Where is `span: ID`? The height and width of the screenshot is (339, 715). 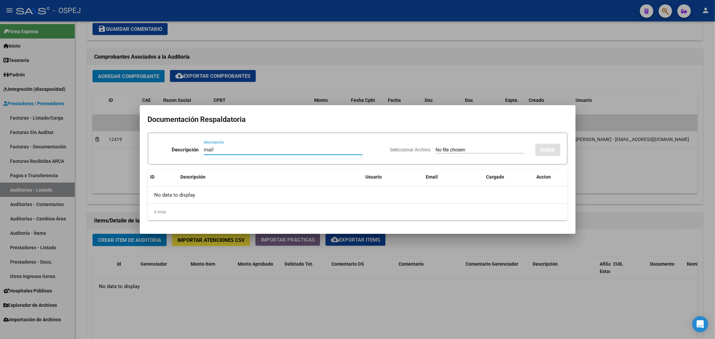
span: ID is located at coordinates (153, 177).